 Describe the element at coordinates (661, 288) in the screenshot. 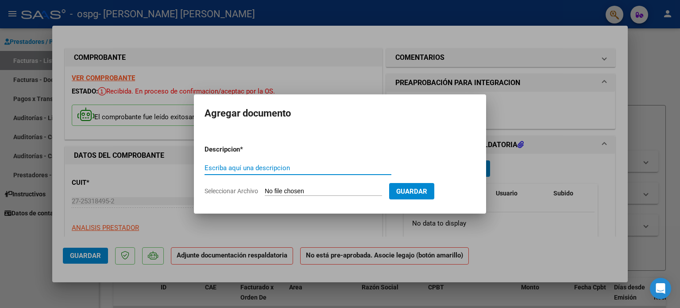

I see `div: Open Intercom Messenger` at that location.